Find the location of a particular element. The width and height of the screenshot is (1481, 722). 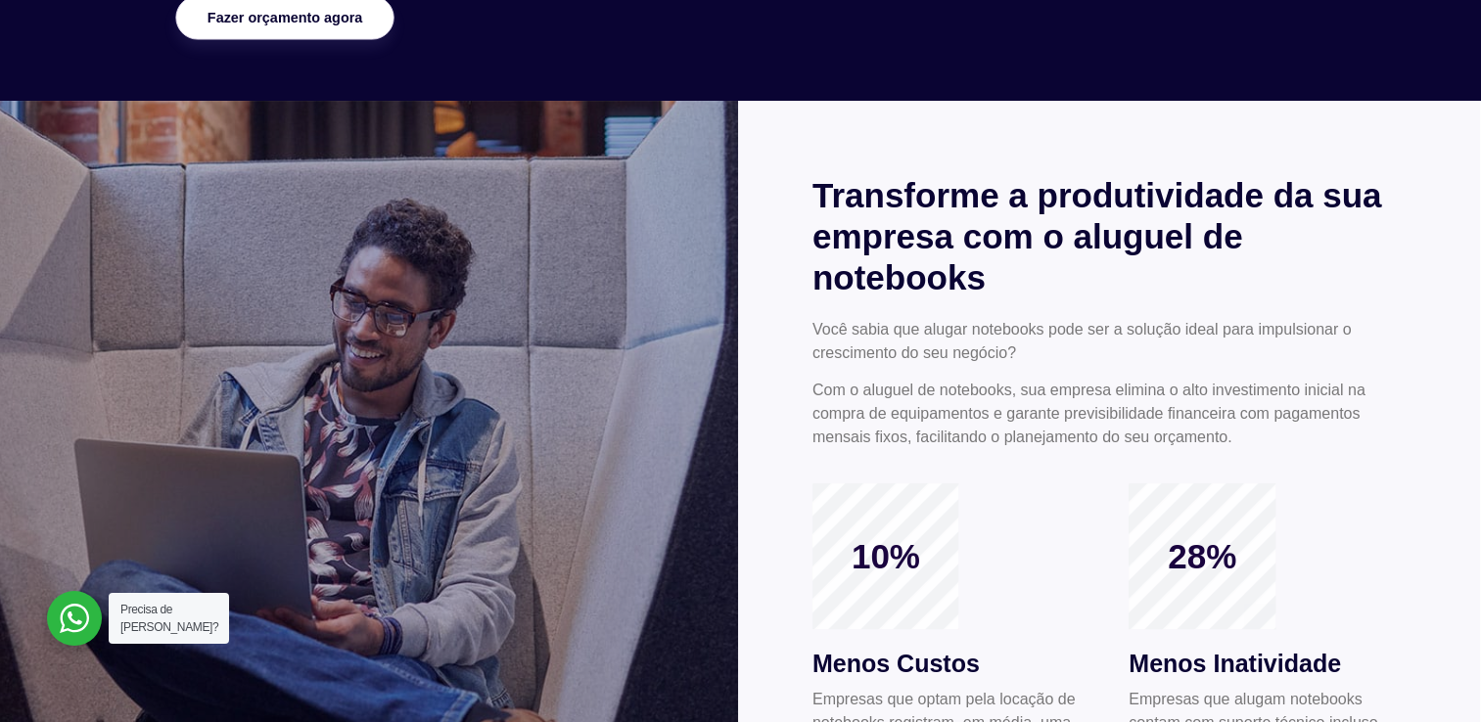

p: Com o aluguel de notebooks, sua empresa elimina o alto investimento inicial na compra de equipame... is located at coordinates (1109, 414).